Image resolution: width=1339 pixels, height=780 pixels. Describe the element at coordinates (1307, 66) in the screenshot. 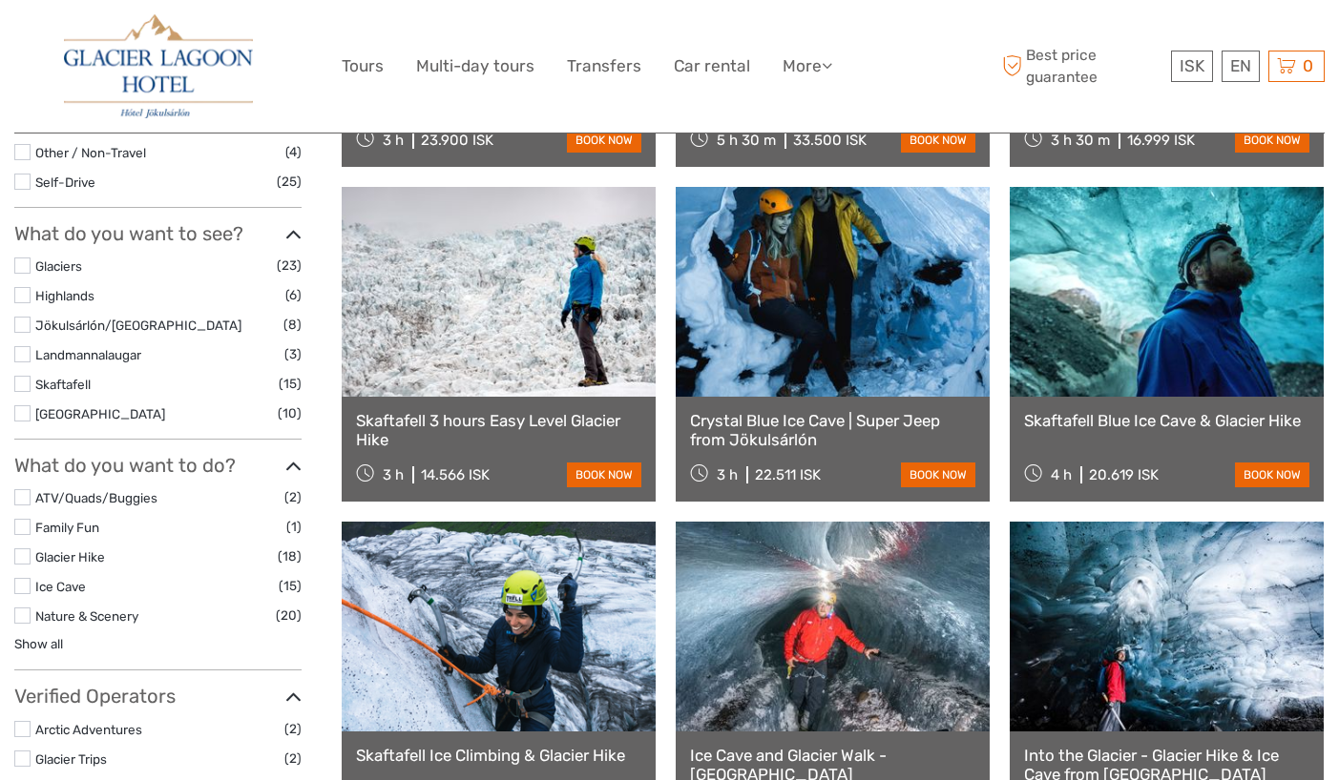

I see `span: 0` at that location.